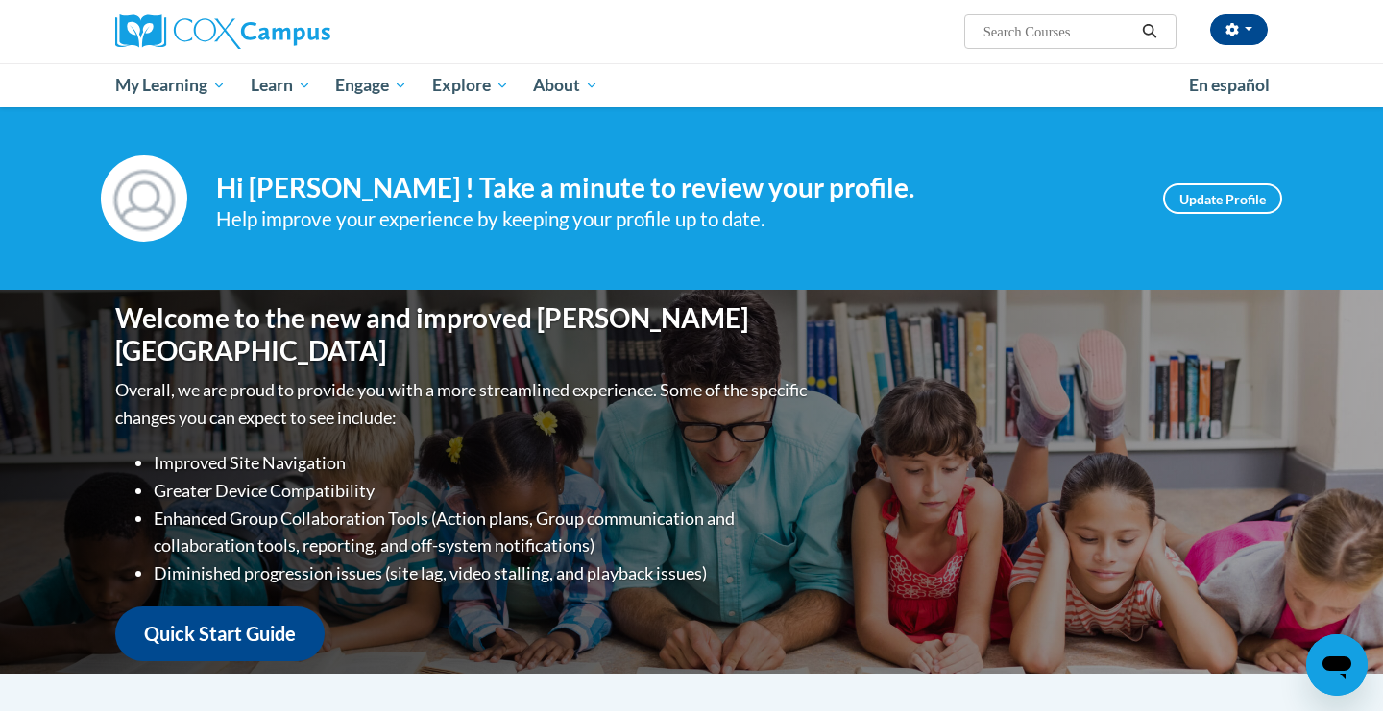 The image size is (1383, 711). Describe the element at coordinates (1149, 32) in the screenshot. I see `button: Search` at that location.